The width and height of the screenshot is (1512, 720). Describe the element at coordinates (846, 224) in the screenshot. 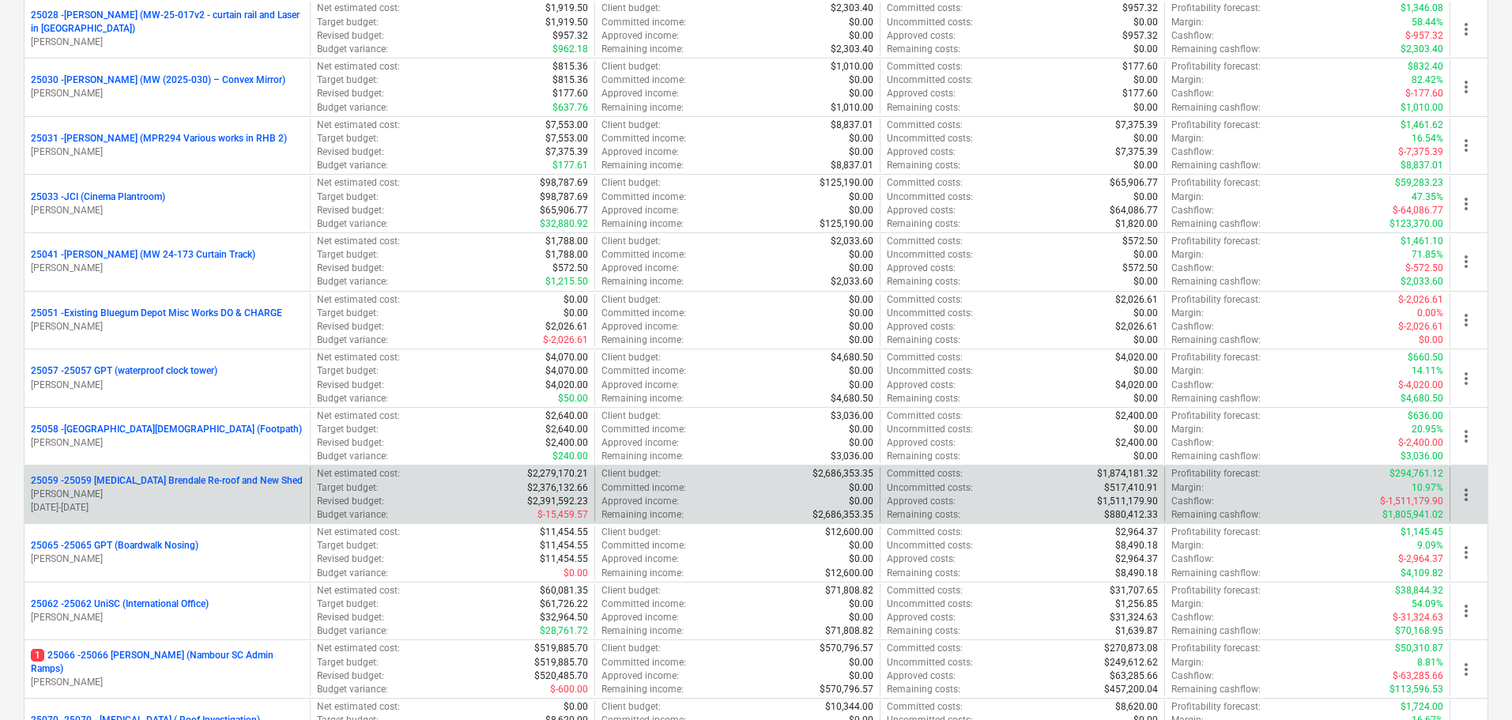

I see `p: $125,190.00` at that location.